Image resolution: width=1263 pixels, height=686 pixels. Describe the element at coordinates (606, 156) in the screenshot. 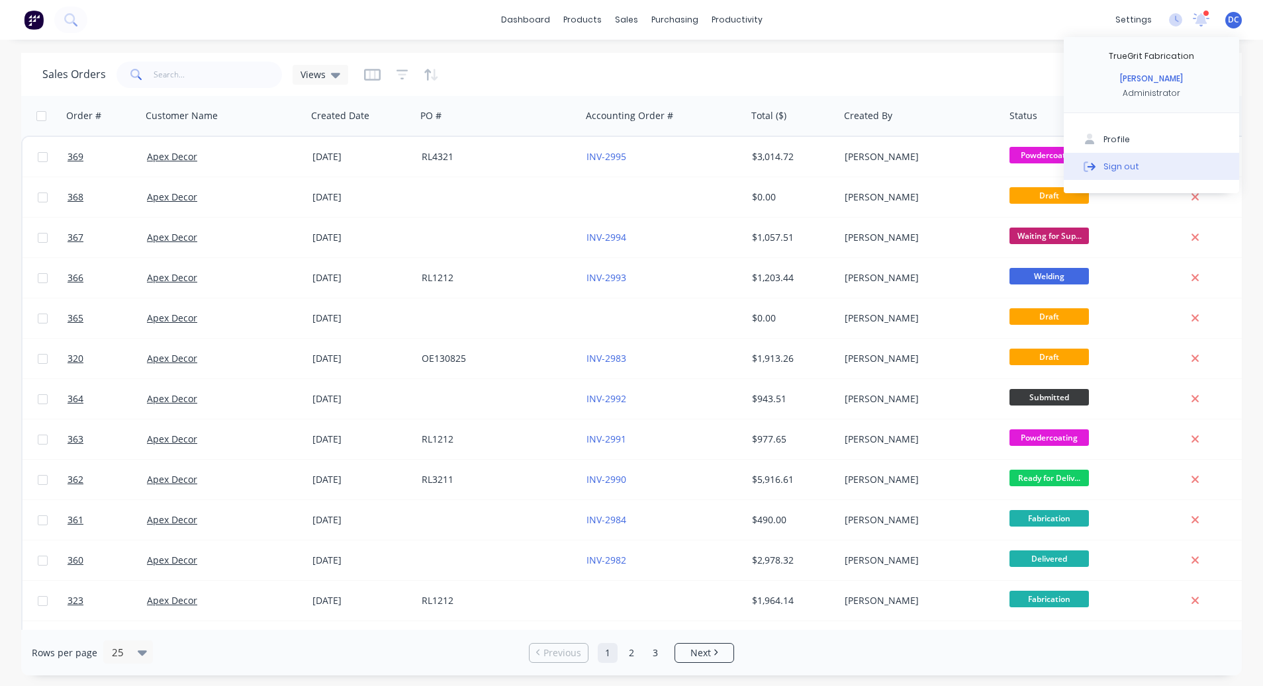

I see `a: INV-2995` at that location.